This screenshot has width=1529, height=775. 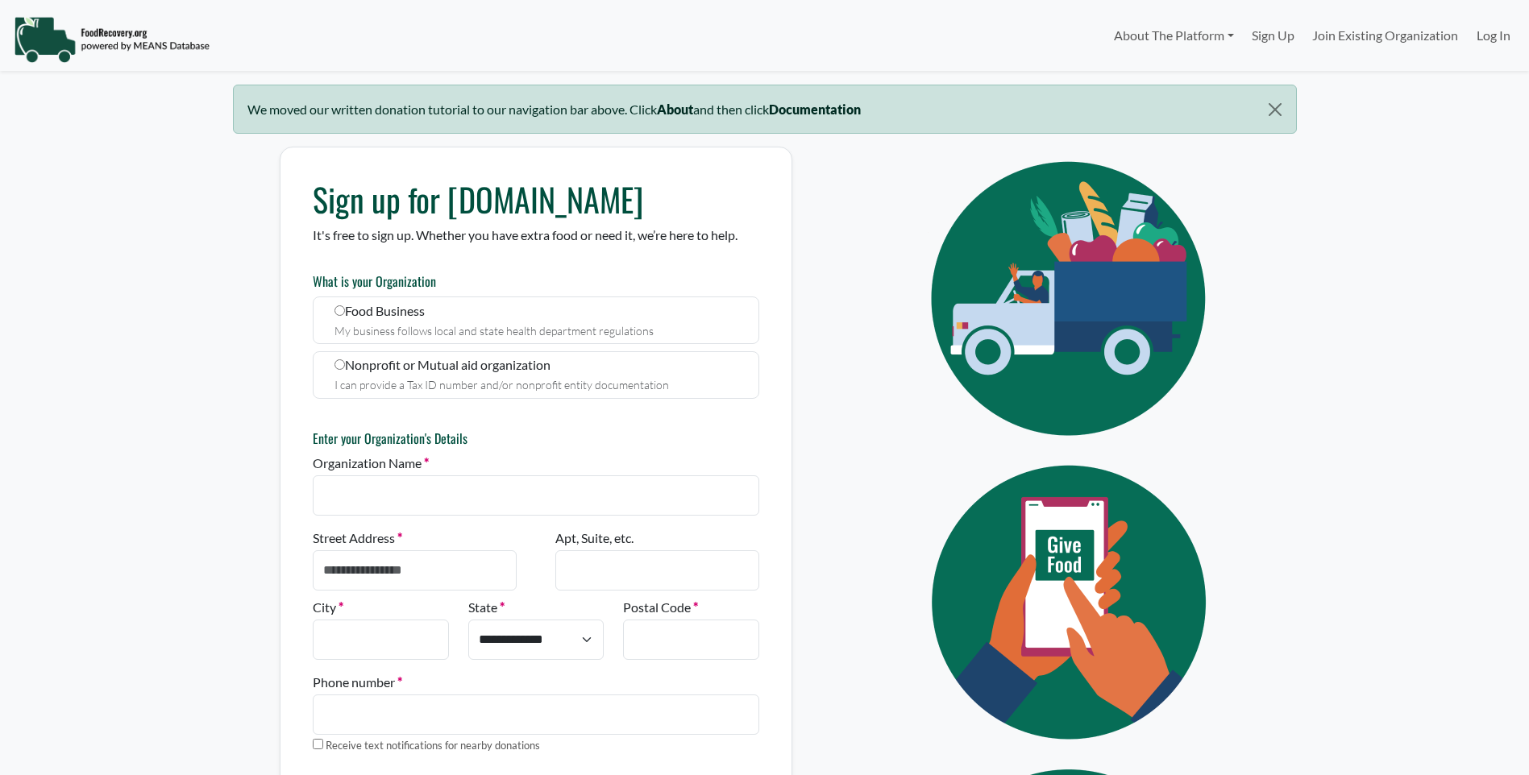 I want to click on label: Nonprofit or Mutual aid organization, so click(x=536, y=375).